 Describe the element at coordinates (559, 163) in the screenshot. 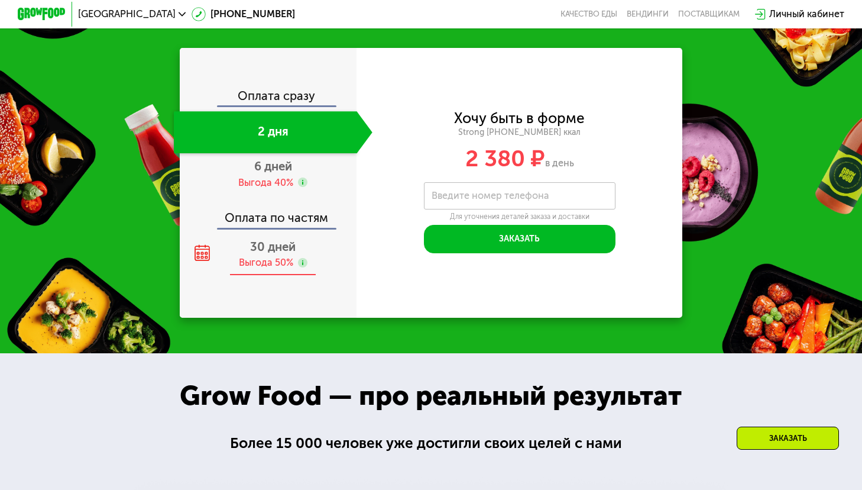

I see `span: в день` at that location.